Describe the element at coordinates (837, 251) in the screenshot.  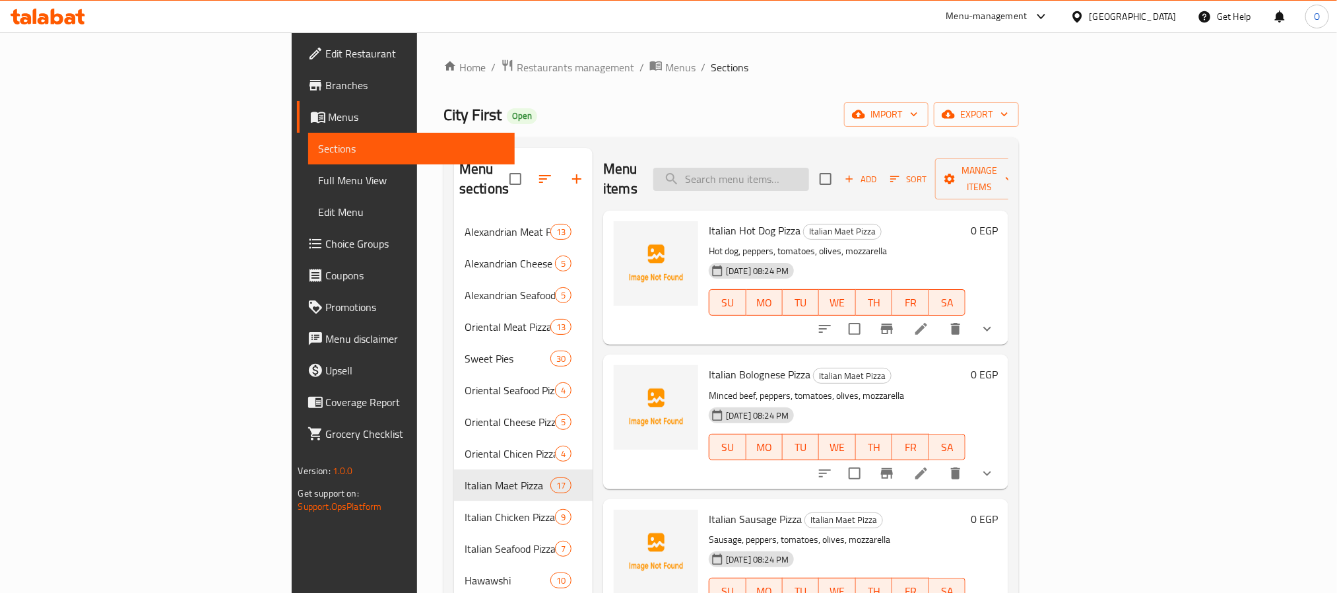
I see `p: Hot dog, peppers, tomatoes, olives, mozzarella` at that location.